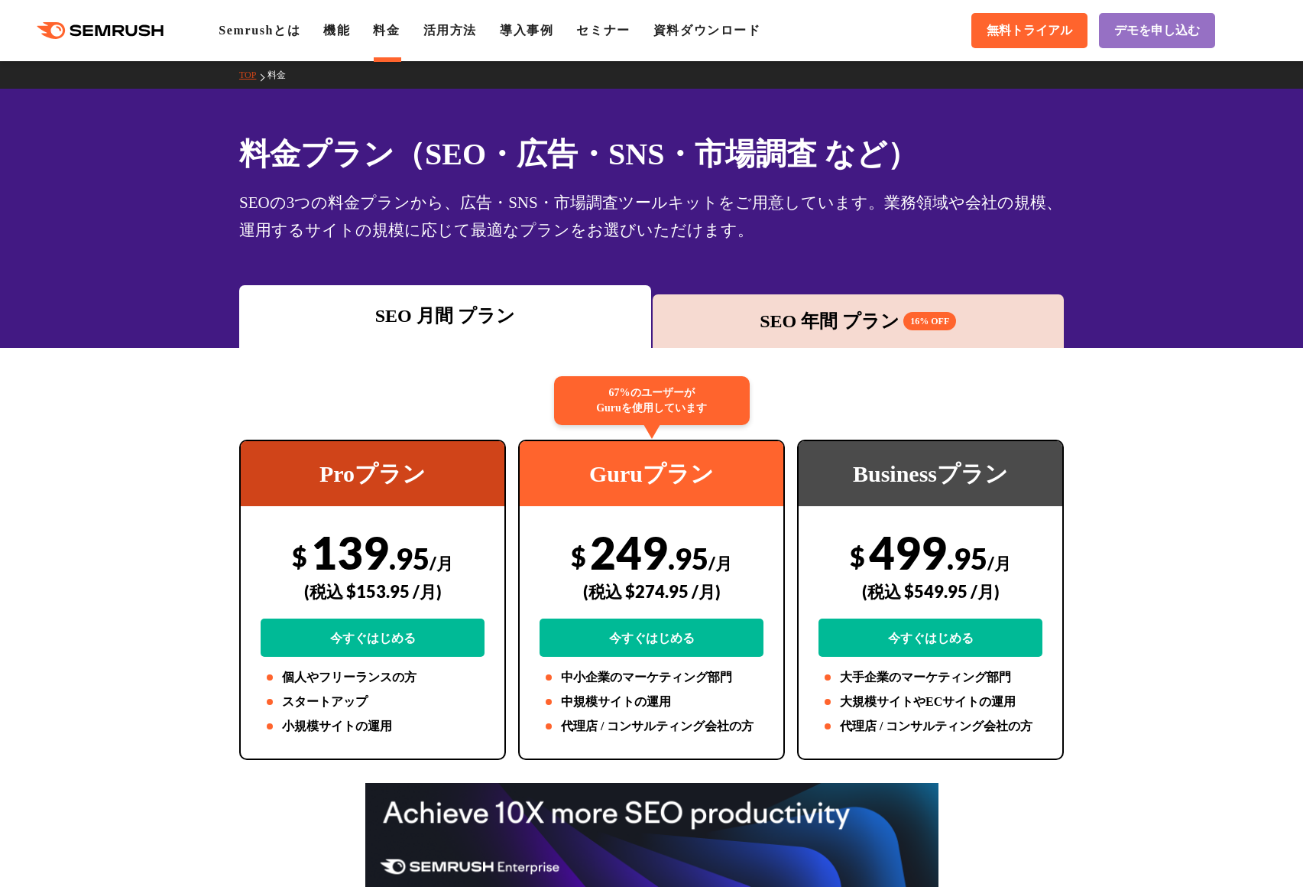 This screenshot has width=1303, height=887. Describe the element at coordinates (858, 321) in the screenshot. I see `div: SEO 年間 プラン` at that location.